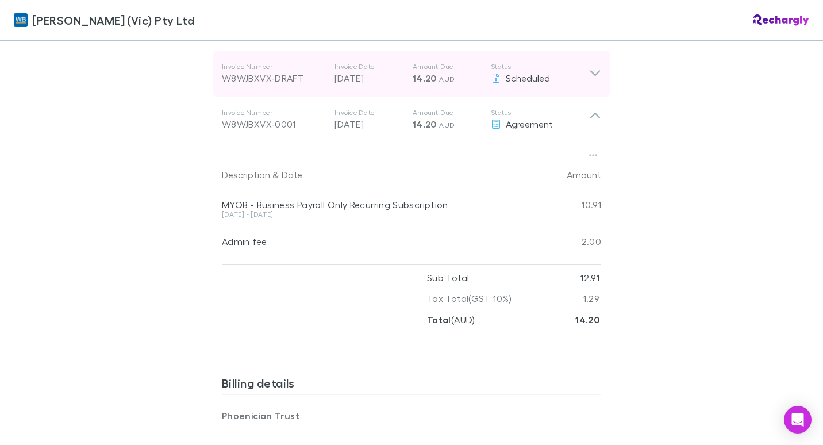 The height and width of the screenshot is (445, 823). Describe the element at coordinates (246, 175) in the screenshot. I see `button: Description` at that location.